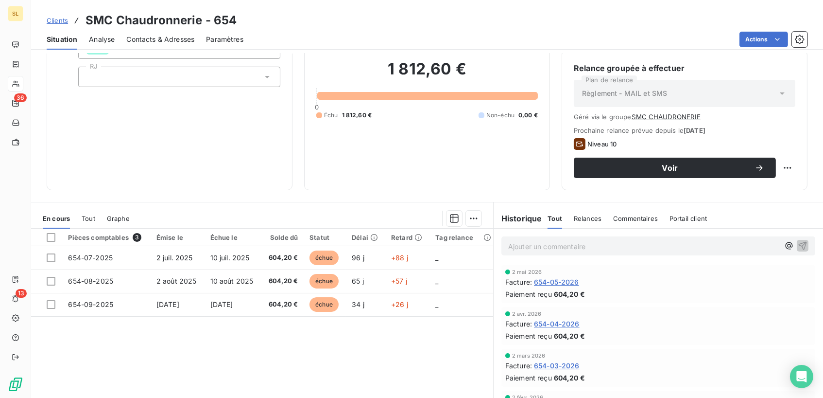  Describe the element at coordinates (57, 20) in the screenshot. I see `span: Clients` at that location.